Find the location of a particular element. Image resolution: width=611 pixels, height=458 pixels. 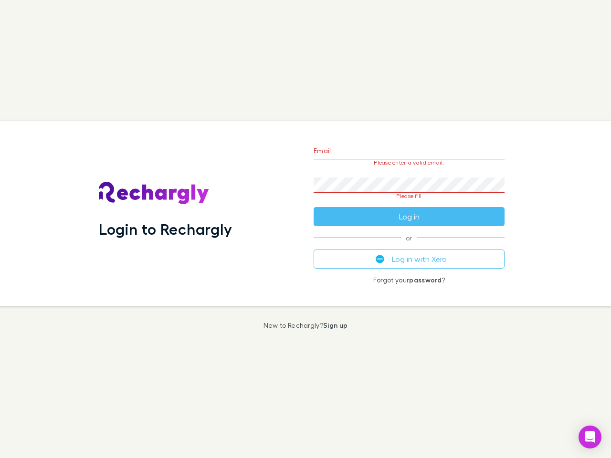

a: password is located at coordinates (425, 280).